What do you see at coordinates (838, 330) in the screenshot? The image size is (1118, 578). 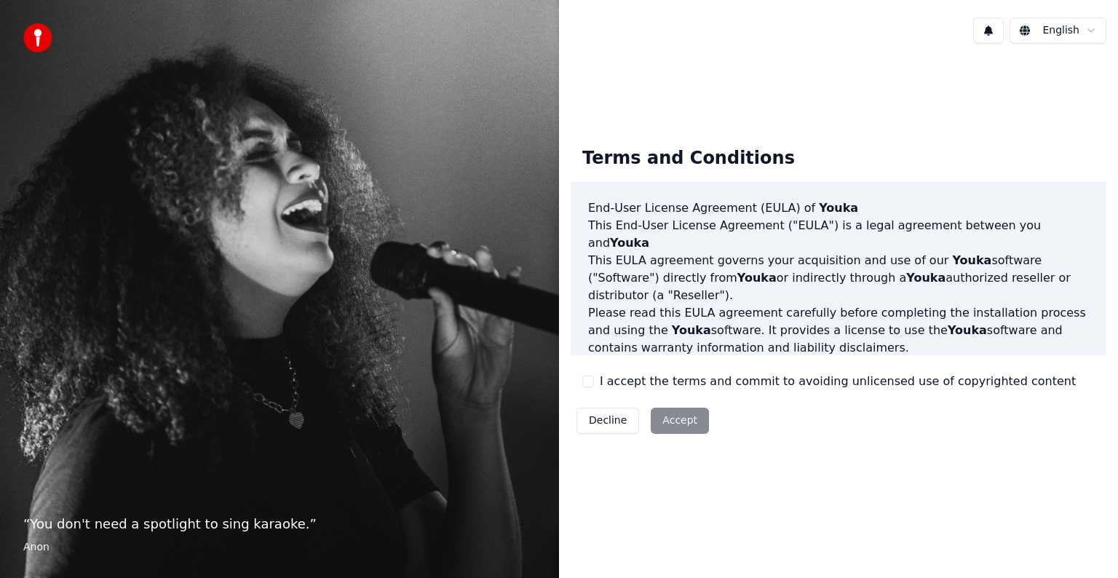 I see `p: Please read this EULA agreement carefully before completing the installation process and using th...` at bounding box center [838, 330].